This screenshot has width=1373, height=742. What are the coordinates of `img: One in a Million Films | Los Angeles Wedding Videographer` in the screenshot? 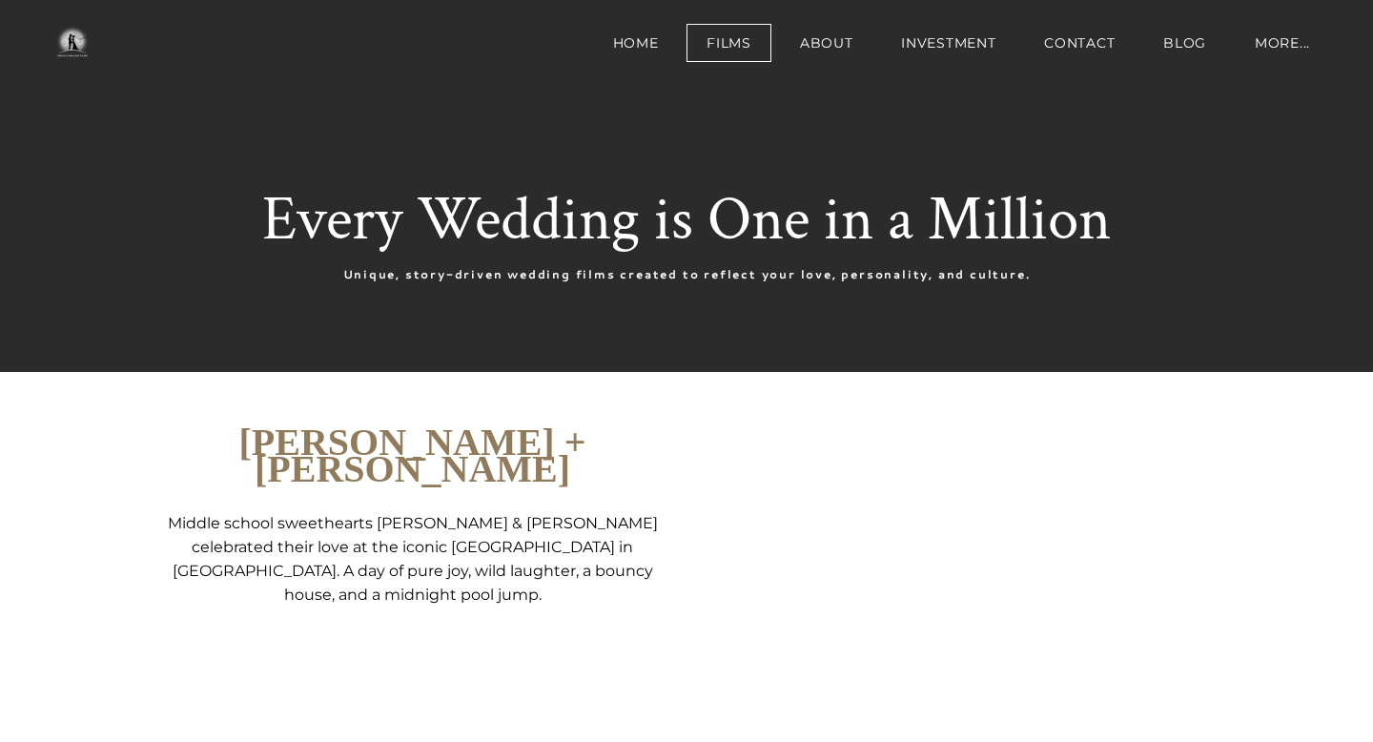 It's located at (72, 43).